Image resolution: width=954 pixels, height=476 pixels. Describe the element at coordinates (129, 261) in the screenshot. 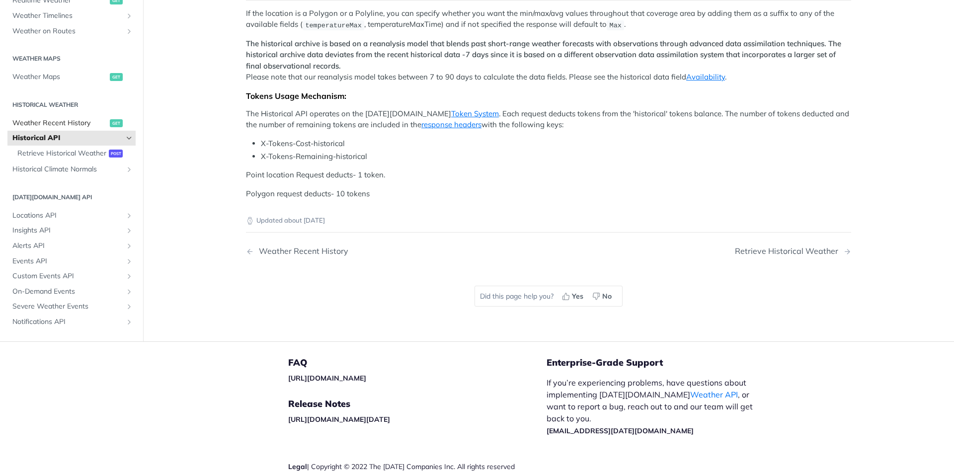

I see `button: Show subpages for Events API` at that location.